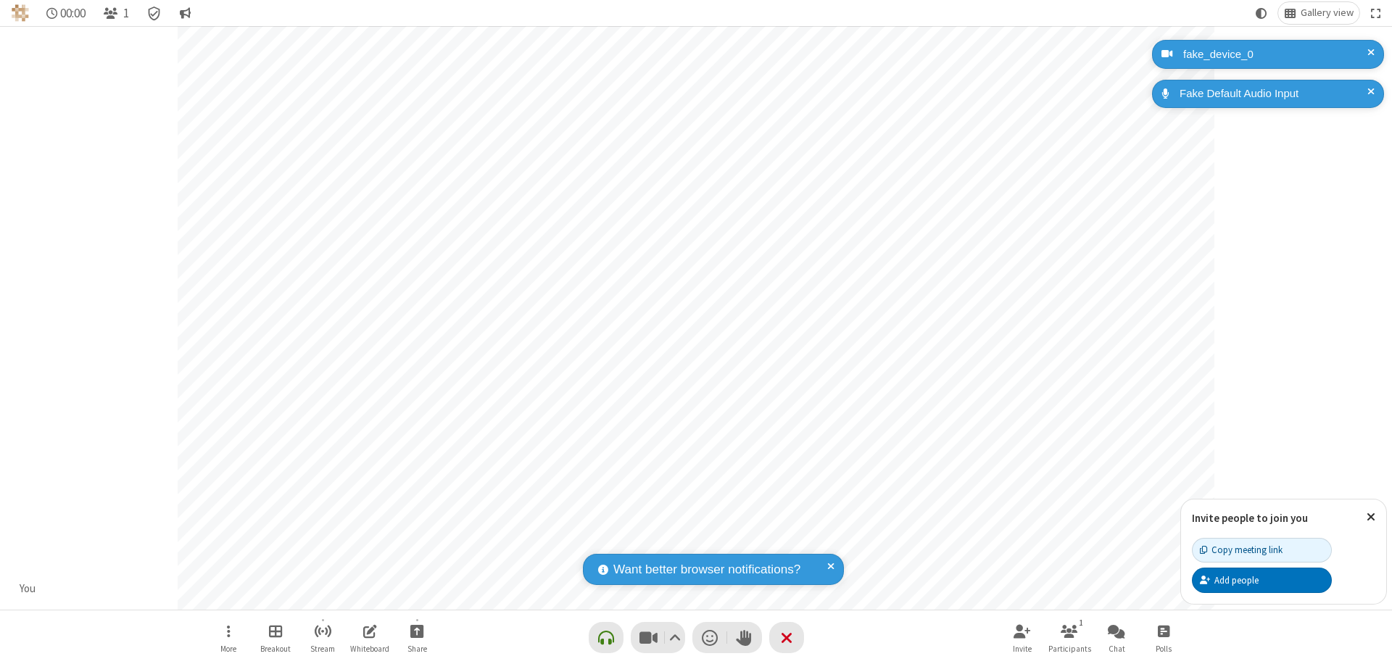 Image resolution: width=1392 pixels, height=664 pixels. What do you see at coordinates (674, 637) in the screenshot?
I see `button: Video setting` at bounding box center [674, 637].